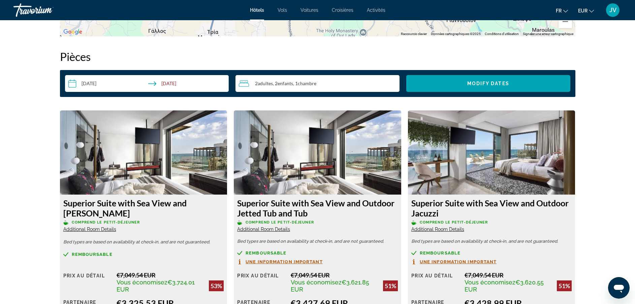  Describe the element at coordinates (317, 208) in the screenshot. I see `h3: Superior Suite with Sea View and Outdoor Jetted Tub and Tub` at that location.